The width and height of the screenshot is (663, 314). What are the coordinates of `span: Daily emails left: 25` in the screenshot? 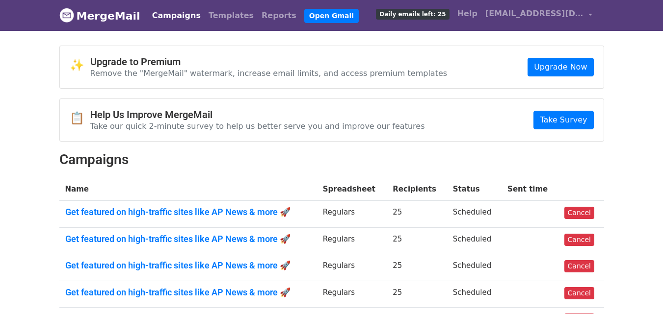 It's located at (412, 14).